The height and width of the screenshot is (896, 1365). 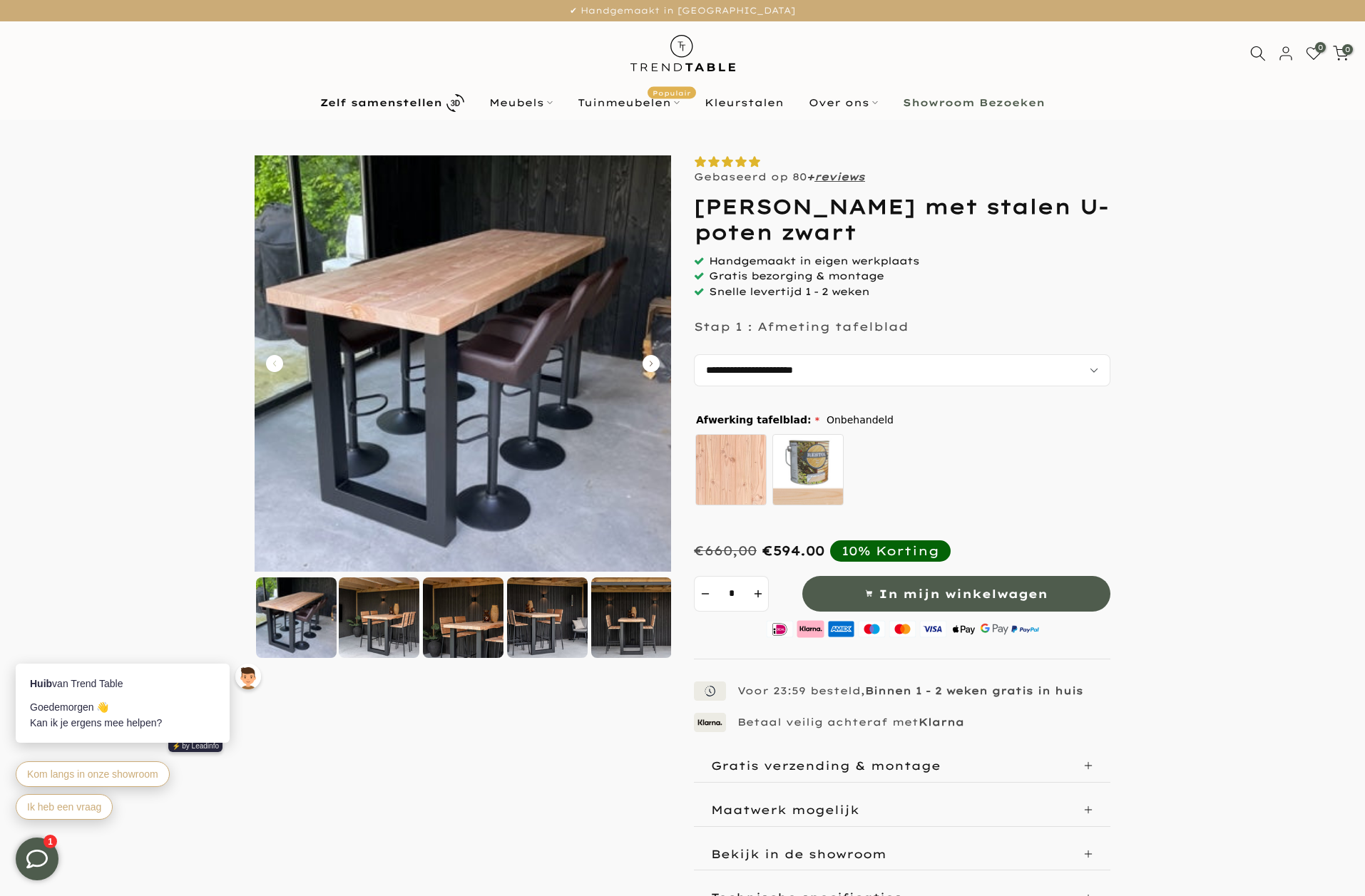 What do you see at coordinates (941, 722) in the screenshot?
I see `strong: Klarna` at bounding box center [941, 722].